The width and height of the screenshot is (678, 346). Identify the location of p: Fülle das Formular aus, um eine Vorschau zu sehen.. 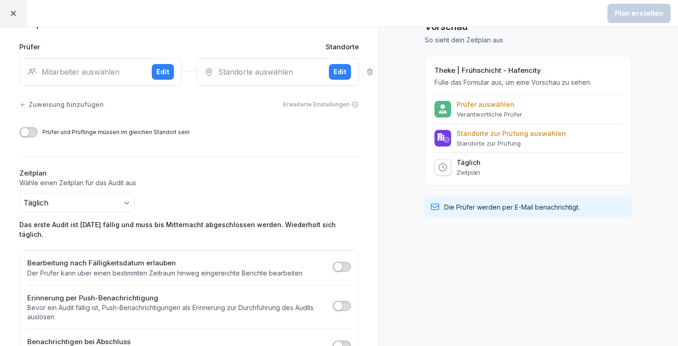
(528, 83).